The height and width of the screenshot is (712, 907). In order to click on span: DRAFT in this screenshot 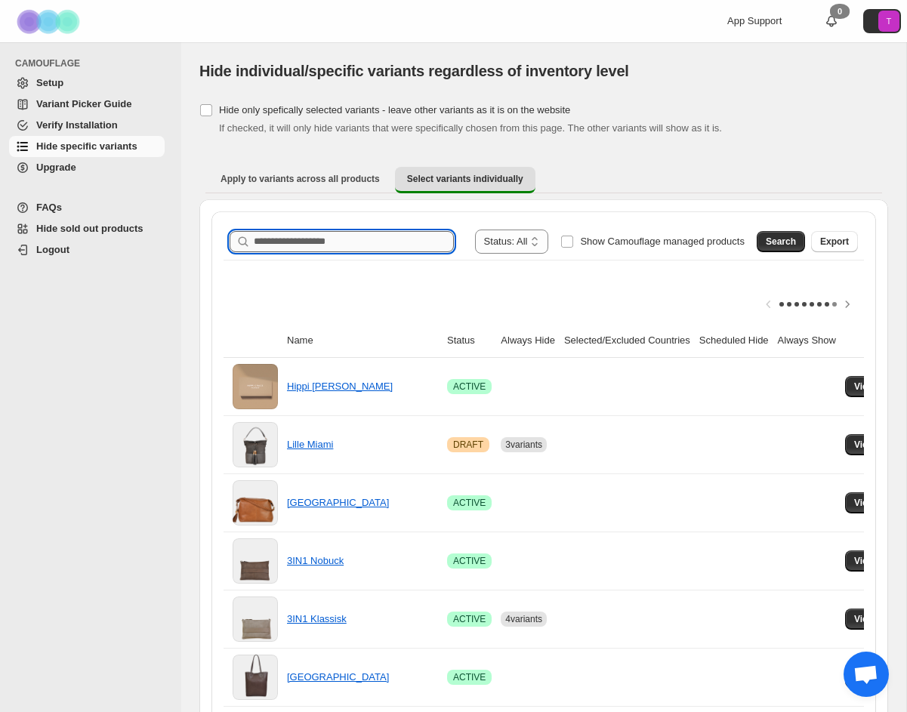, I will do `click(468, 445)`.